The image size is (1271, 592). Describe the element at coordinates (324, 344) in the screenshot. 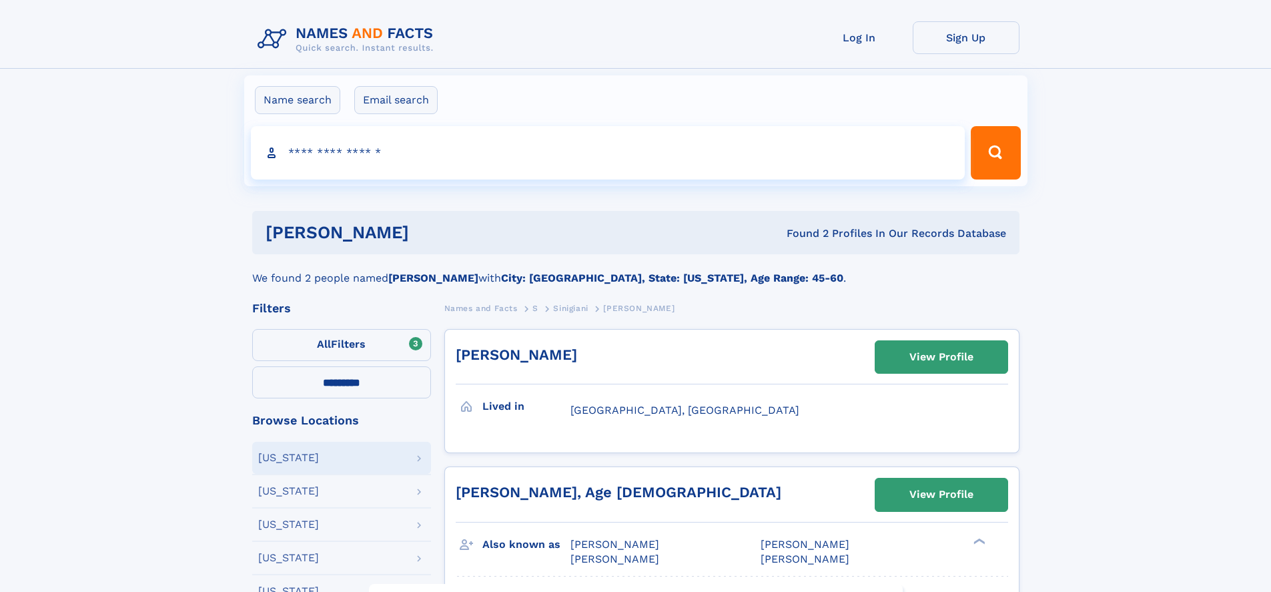

I see `span: All` at that location.